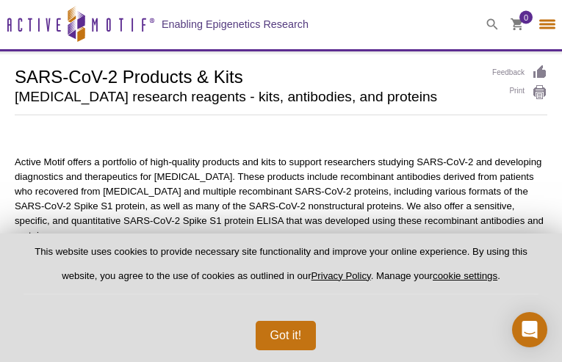  Describe the element at coordinates (235, 24) in the screenshot. I see `h2: Enabling Epigenetics Research` at that location.